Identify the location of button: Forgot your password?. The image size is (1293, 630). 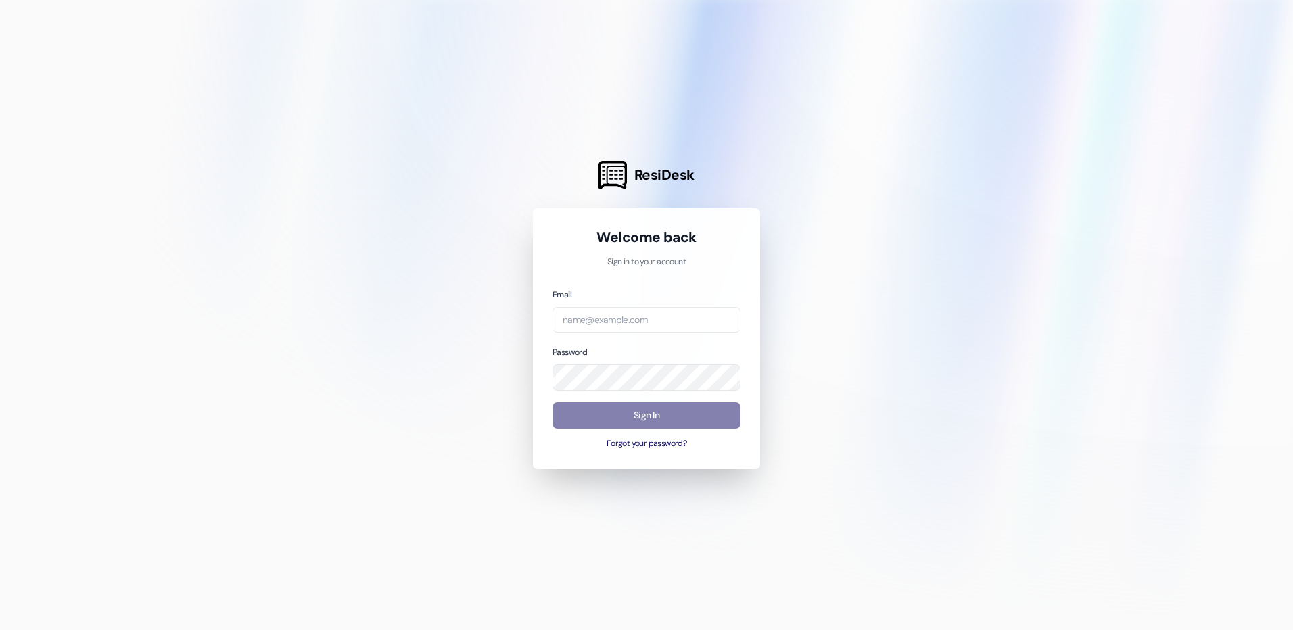
(646, 444).